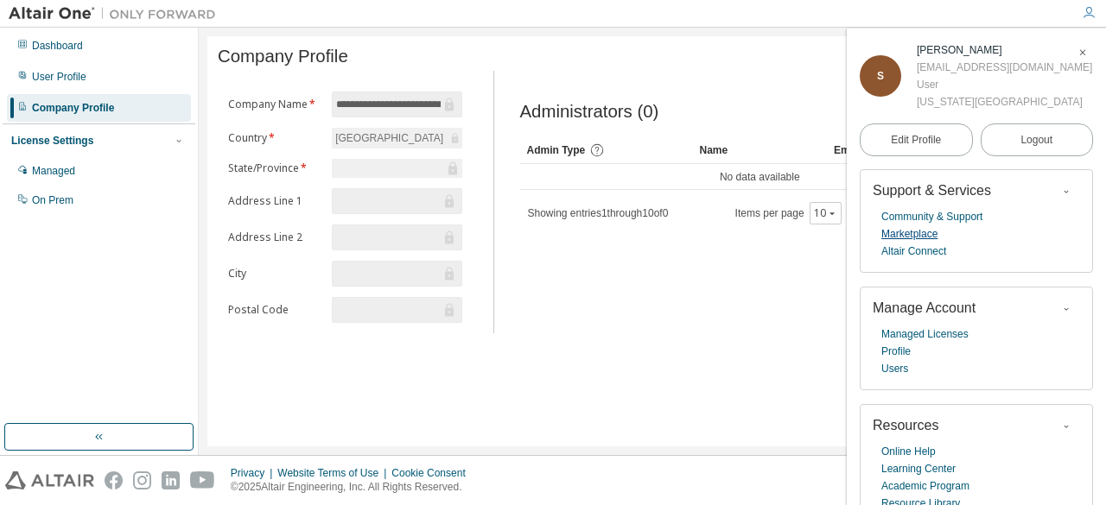 This screenshot has height=505, width=1106. What do you see at coordinates (54, 171) in the screenshot?
I see `div: Managed` at bounding box center [54, 171].